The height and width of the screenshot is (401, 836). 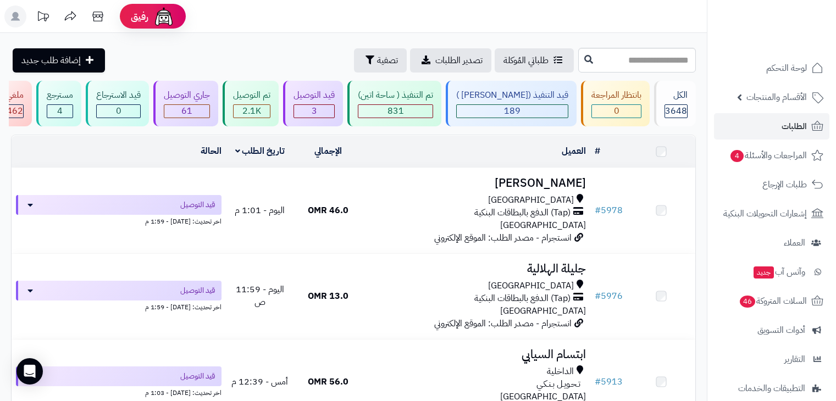 I want to click on div: 3, so click(x=314, y=111).